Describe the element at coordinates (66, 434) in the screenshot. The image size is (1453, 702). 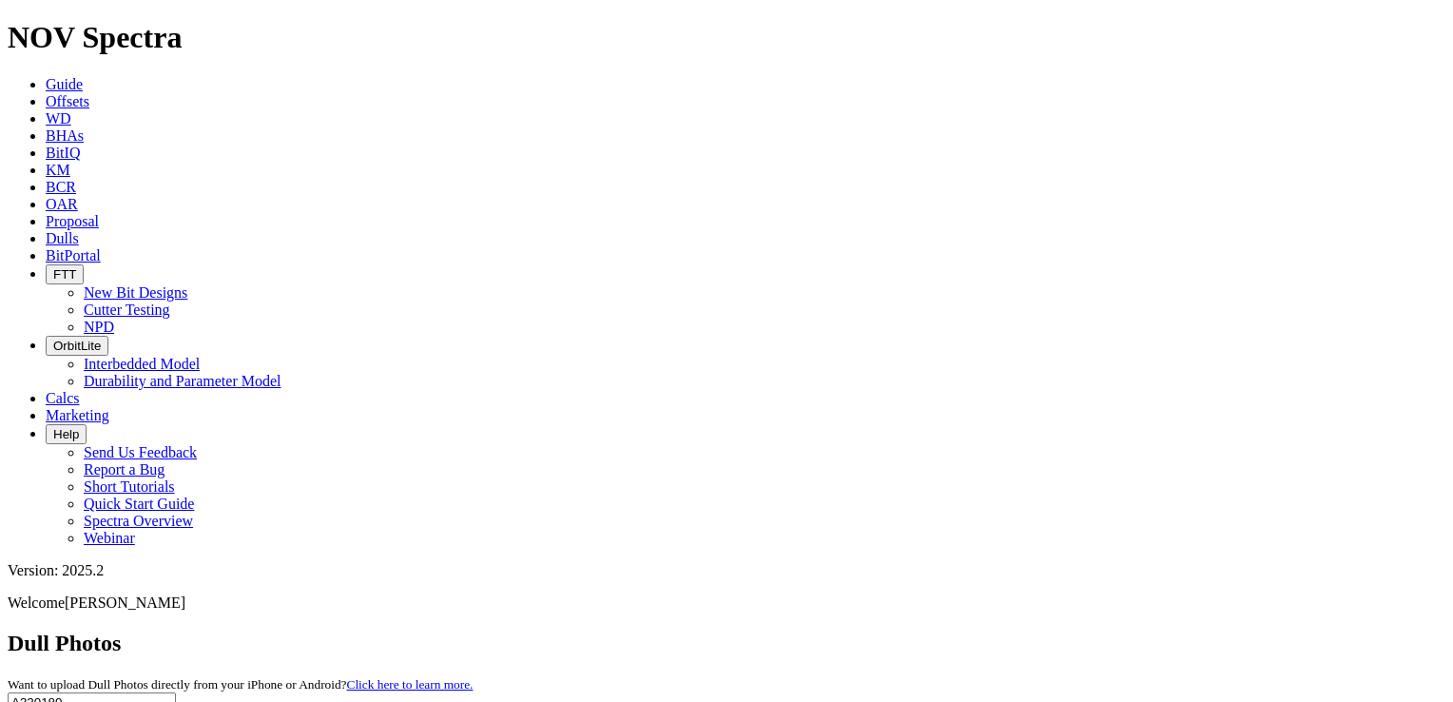
I see `button: Help` at that location.